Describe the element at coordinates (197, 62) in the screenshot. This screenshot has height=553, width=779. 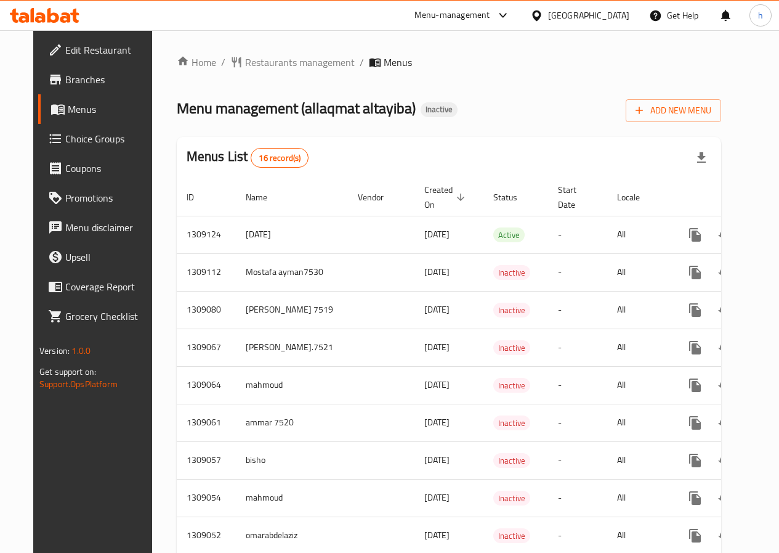
I see `a: Home` at that location.